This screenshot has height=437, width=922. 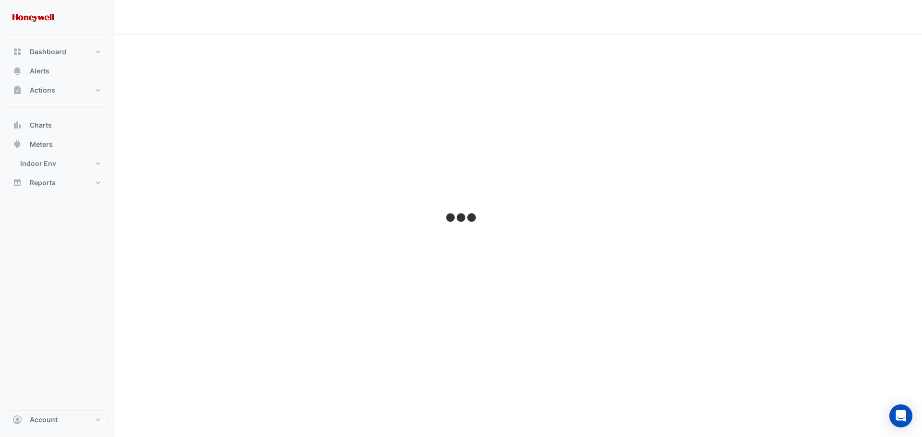 What do you see at coordinates (58, 420) in the screenshot?
I see `button: Account` at bounding box center [58, 420].